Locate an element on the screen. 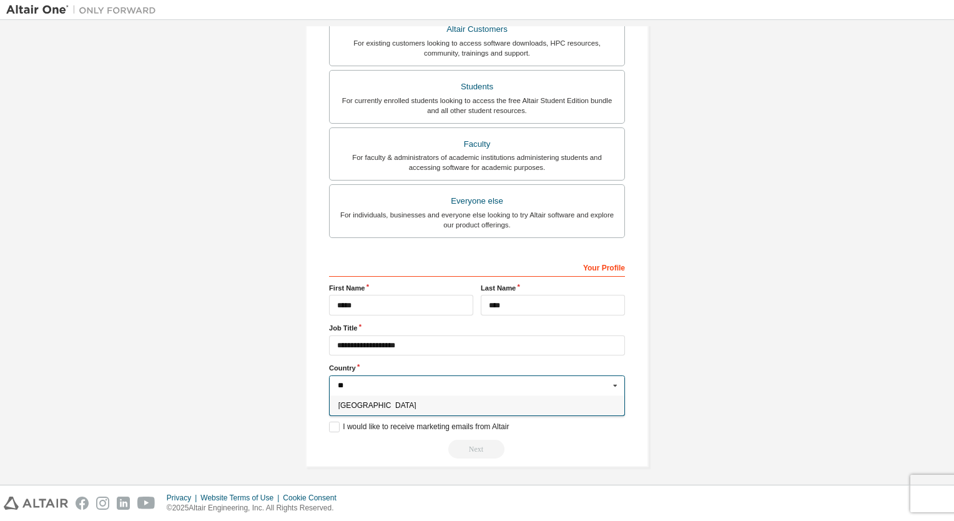 Image resolution: width=954 pixels, height=521 pixels. div: Altair Customers is located at coordinates (477, 29).